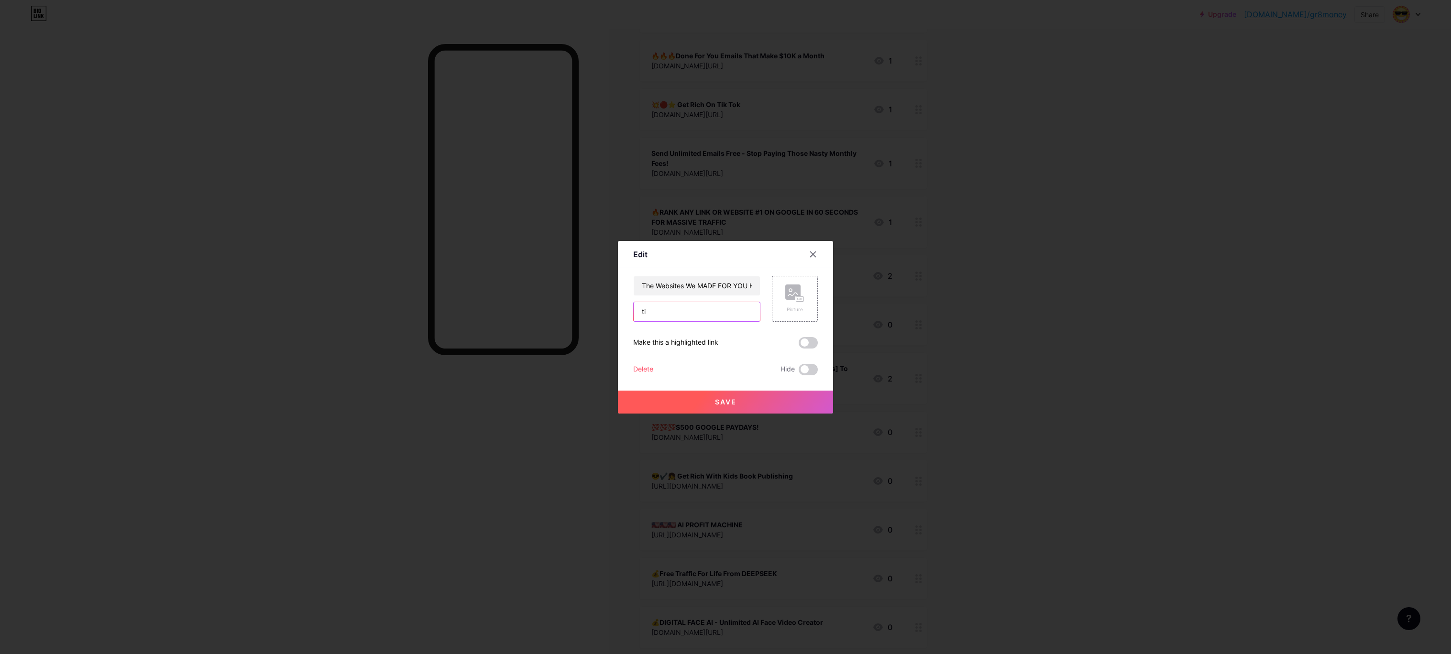 Image resolution: width=1451 pixels, height=654 pixels. I want to click on span: Hide, so click(788, 370).